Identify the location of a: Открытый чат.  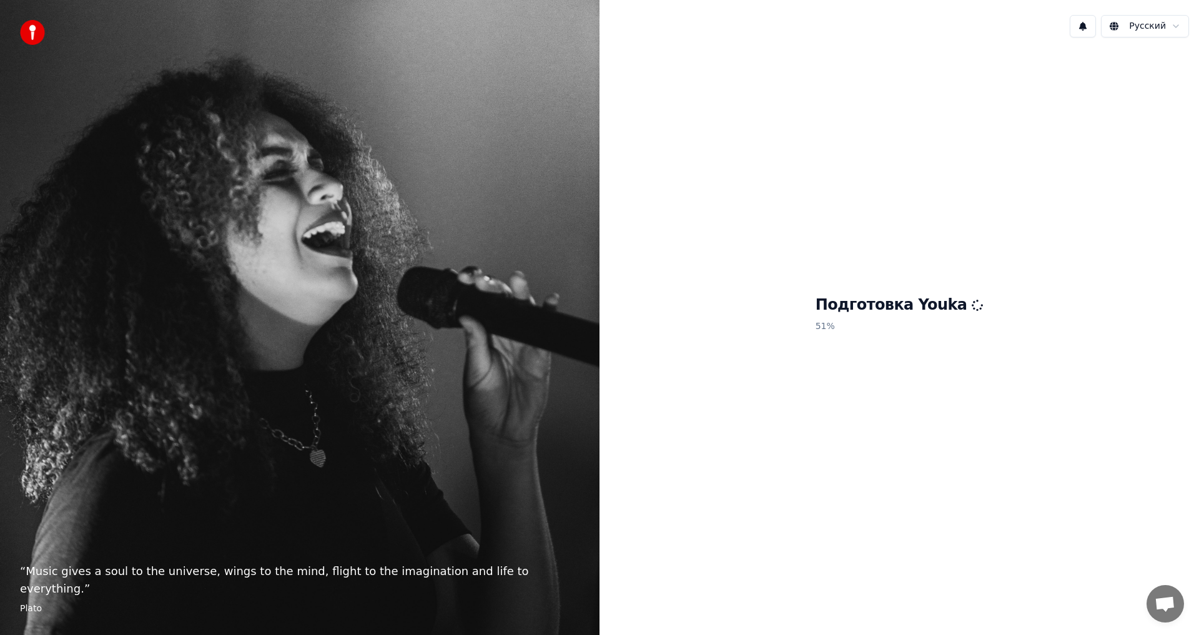
(1165, 604).